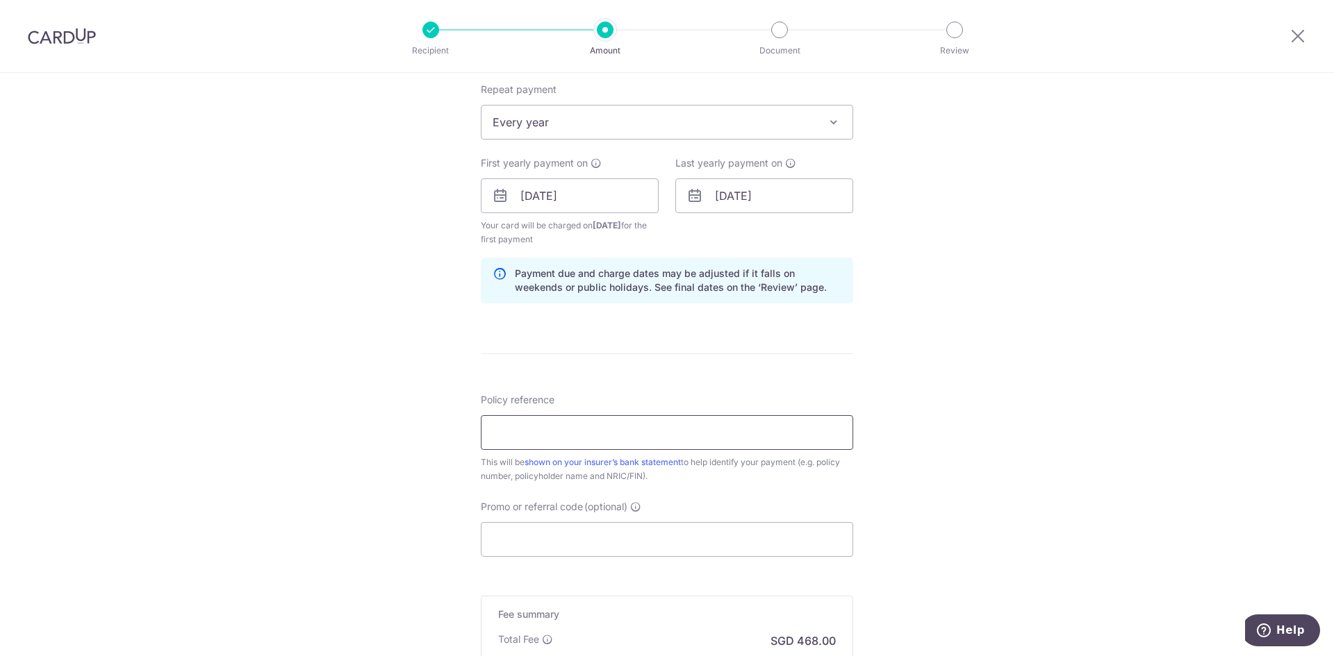  I want to click on span: First yearly payment on, so click(534, 163).